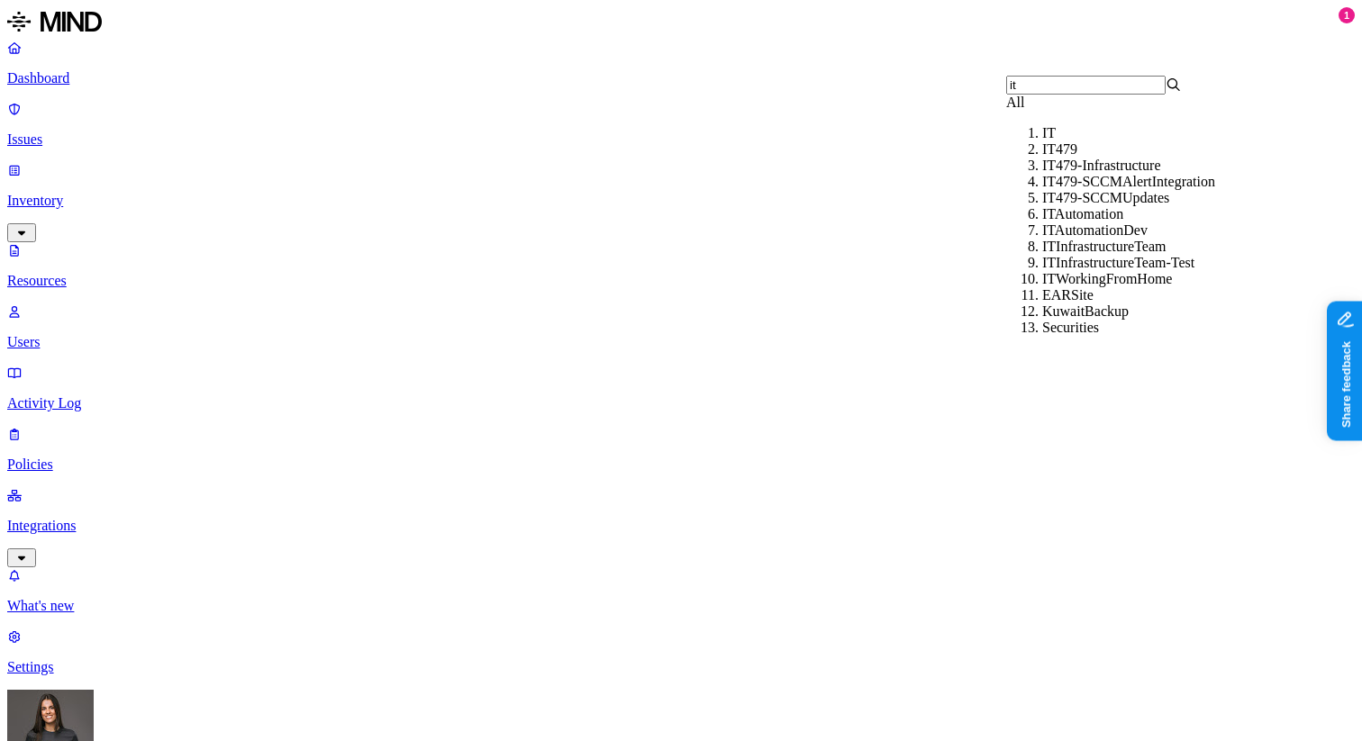 The image size is (1362, 741). Describe the element at coordinates (1129, 166) in the screenshot. I see `div: IT479-Infrastructure` at that location.